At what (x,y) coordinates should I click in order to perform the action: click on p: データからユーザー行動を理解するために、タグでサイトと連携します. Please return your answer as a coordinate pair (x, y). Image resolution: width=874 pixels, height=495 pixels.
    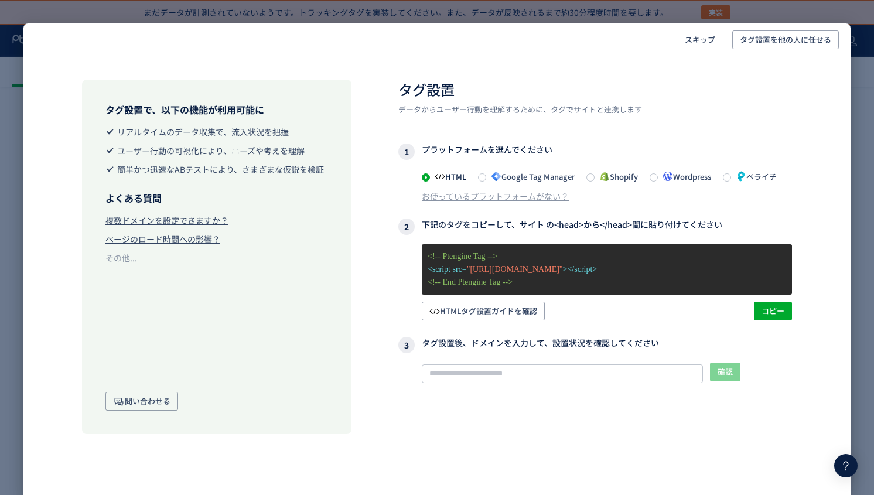
    Looking at the image, I should click on (595, 110).